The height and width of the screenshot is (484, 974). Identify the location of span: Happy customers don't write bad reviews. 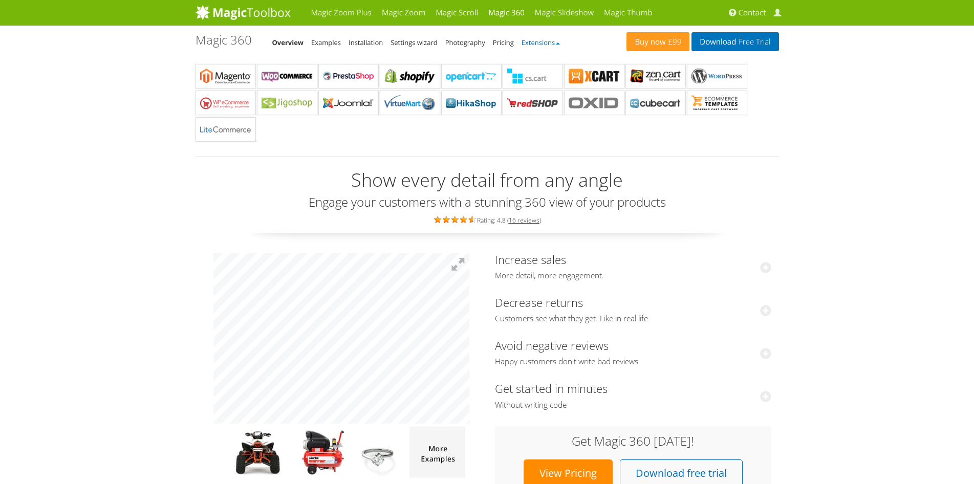
(633, 362).